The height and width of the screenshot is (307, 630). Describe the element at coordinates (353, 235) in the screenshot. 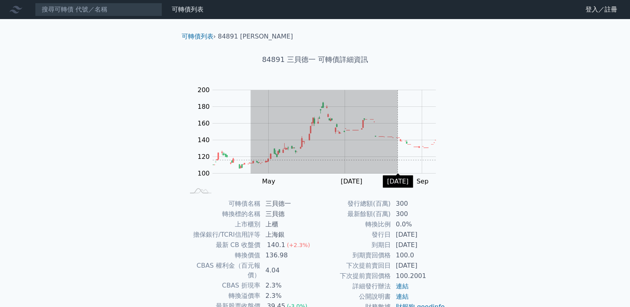

I see `td: 發行日` at that location.